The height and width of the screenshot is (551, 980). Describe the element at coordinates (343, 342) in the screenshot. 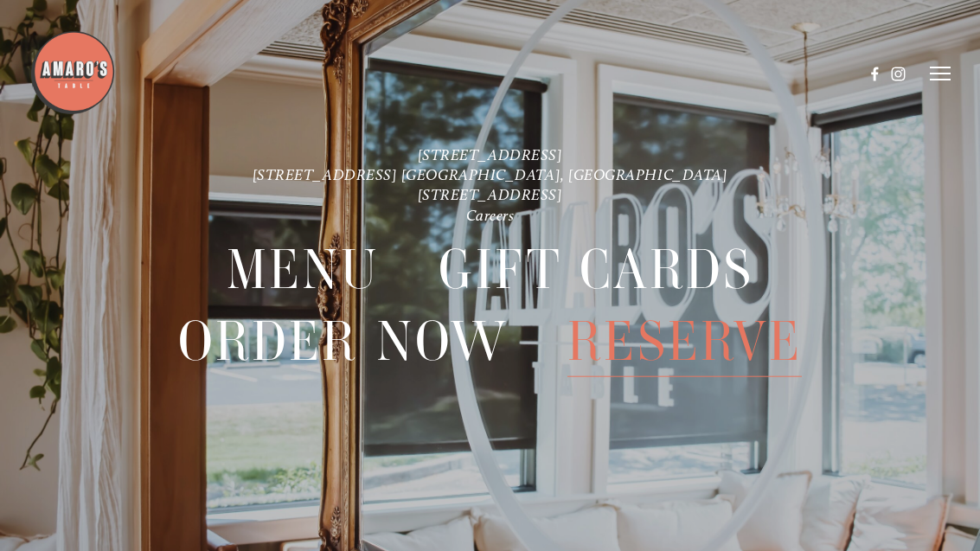

I see `span: Order Now` at that location.